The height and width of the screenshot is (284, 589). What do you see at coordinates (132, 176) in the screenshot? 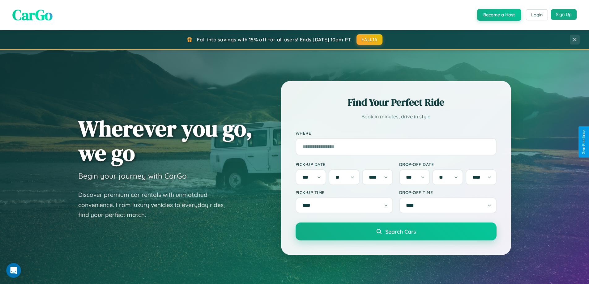
I see `h3: Begin your journey with CarGo` at bounding box center [132, 176].